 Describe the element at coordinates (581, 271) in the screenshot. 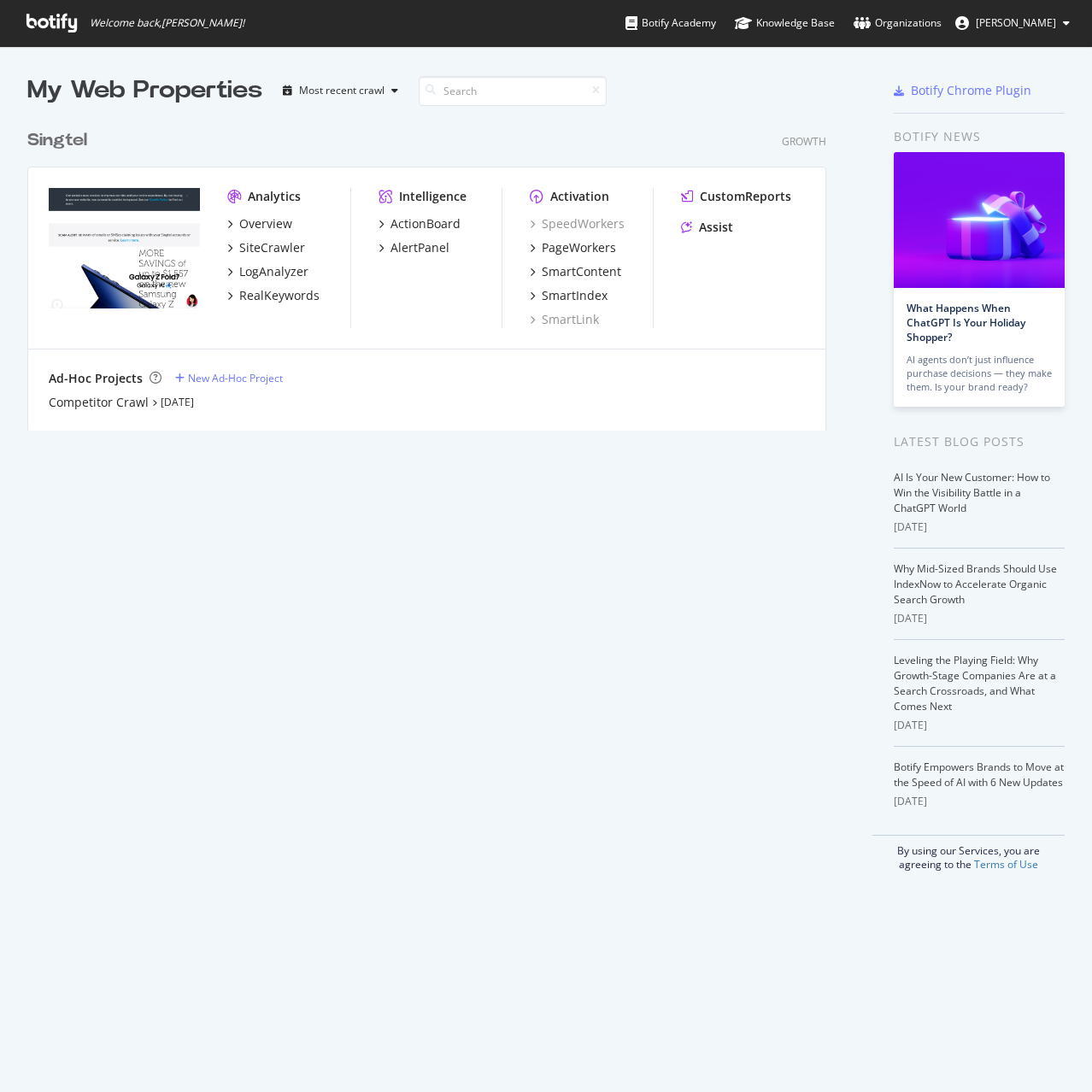

I see `div: SmartContent` at that location.